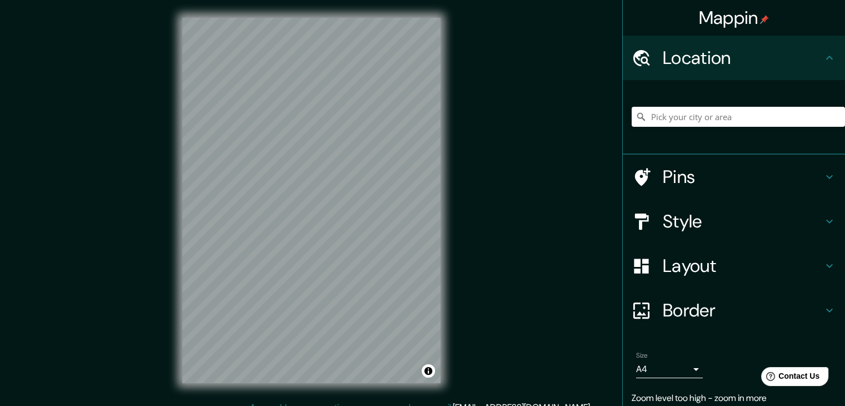 The height and width of the screenshot is (406, 845). What do you see at coordinates (670, 369) in the screenshot?
I see `div: A4` at bounding box center [670, 369].